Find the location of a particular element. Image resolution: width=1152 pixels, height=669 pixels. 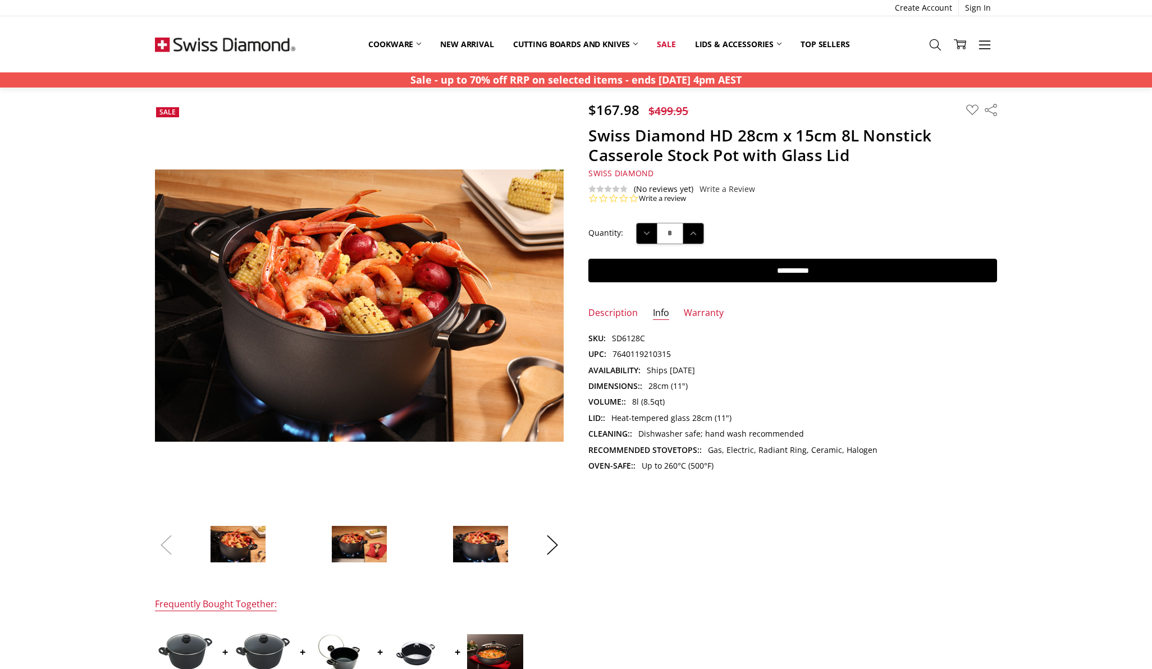

dt: Lid:: is located at coordinates (597, 418).